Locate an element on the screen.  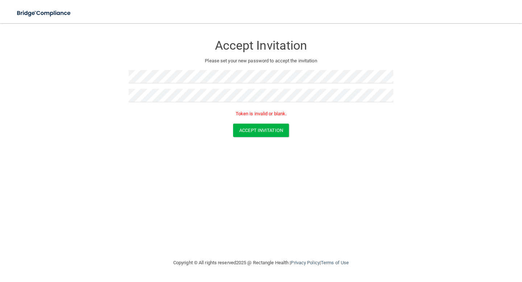
p: Please set your new password to accept the invitation is located at coordinates (261, 61).